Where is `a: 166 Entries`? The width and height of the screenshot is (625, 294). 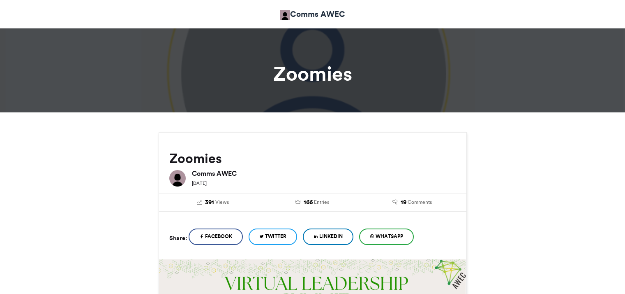
a: 166 Entries is located at coordinates (312, 202).